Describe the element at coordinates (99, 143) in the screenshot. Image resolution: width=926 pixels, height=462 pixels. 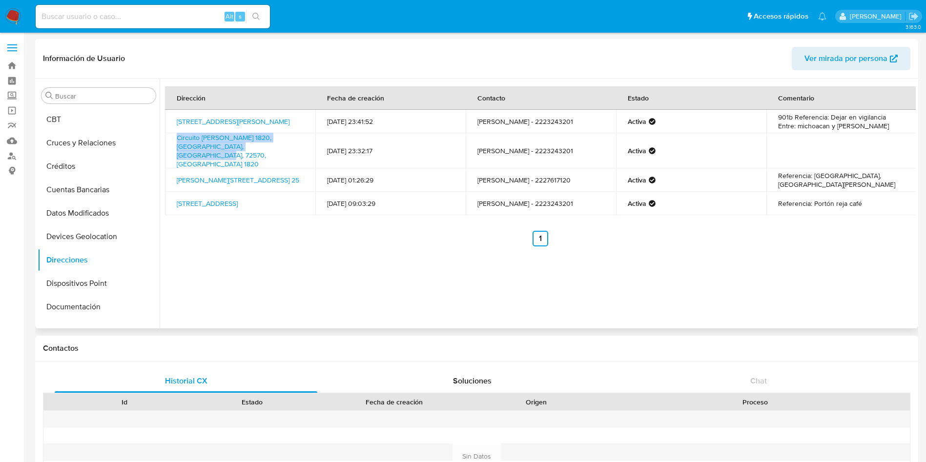
I see `button: Cruces y Relaciones` at that location.